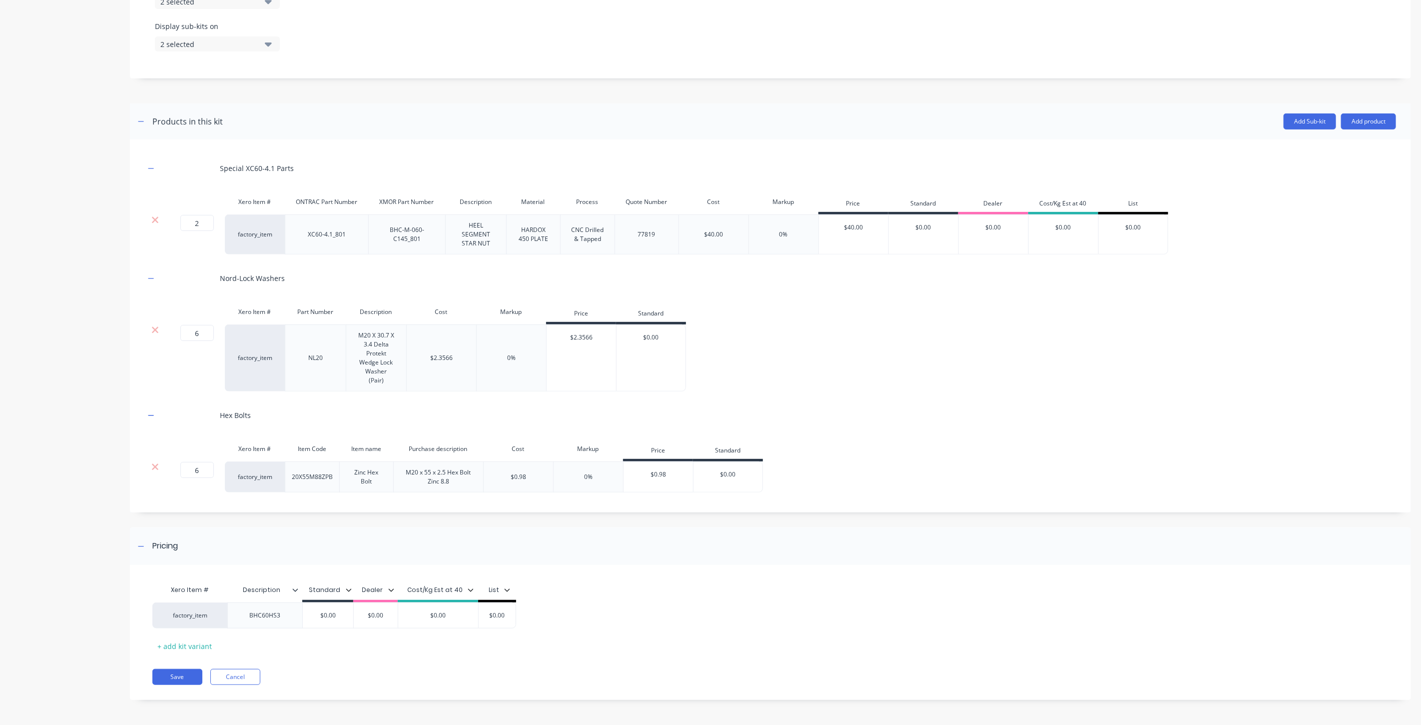 The width and height of the screenshot is (1421, 725). Describe the element at coordinates (252, 278) in the screenshot. I see `div: Nord-Lock Washers` at that location.